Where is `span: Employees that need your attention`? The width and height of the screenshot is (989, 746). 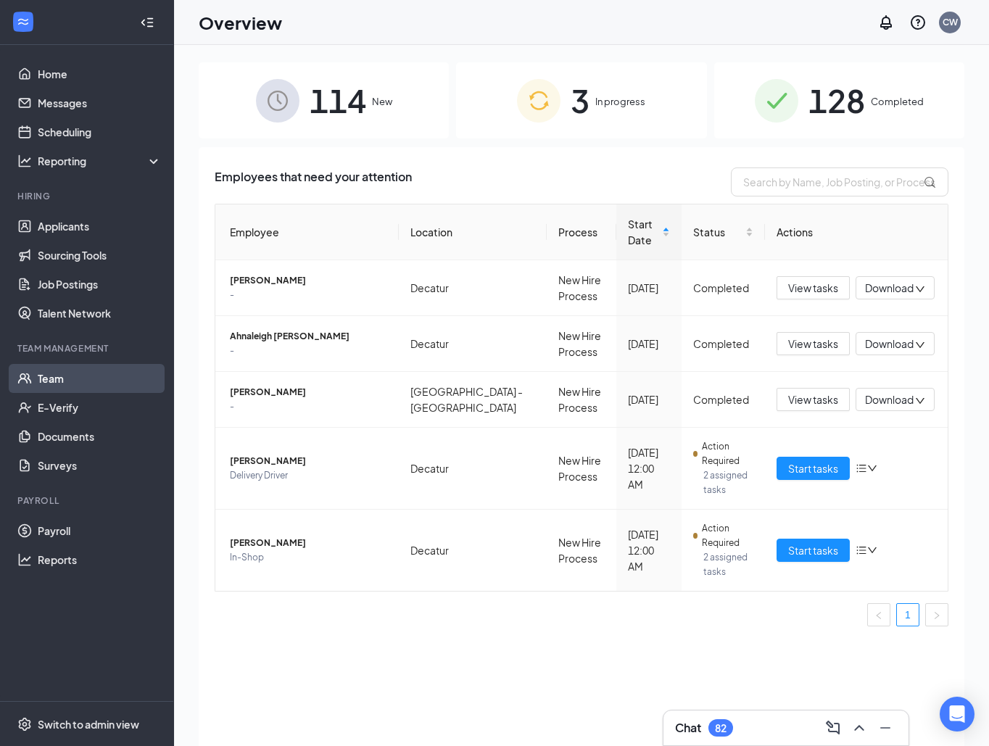
span: Employees that need your attention is located at coordinates (313, 182).